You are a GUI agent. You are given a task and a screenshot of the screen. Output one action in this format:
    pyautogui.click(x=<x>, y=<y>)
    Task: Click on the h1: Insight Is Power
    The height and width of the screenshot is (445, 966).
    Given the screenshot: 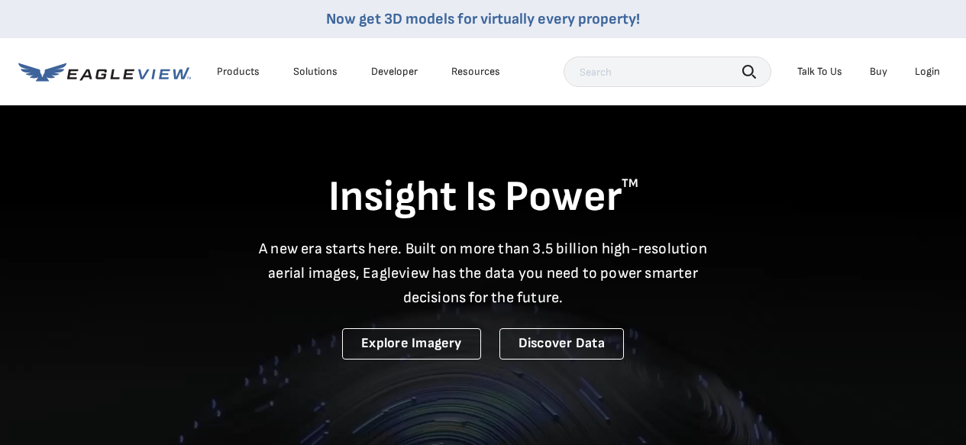 What is the action you would take?
    pyautogui.click(x=483, y=198)
    